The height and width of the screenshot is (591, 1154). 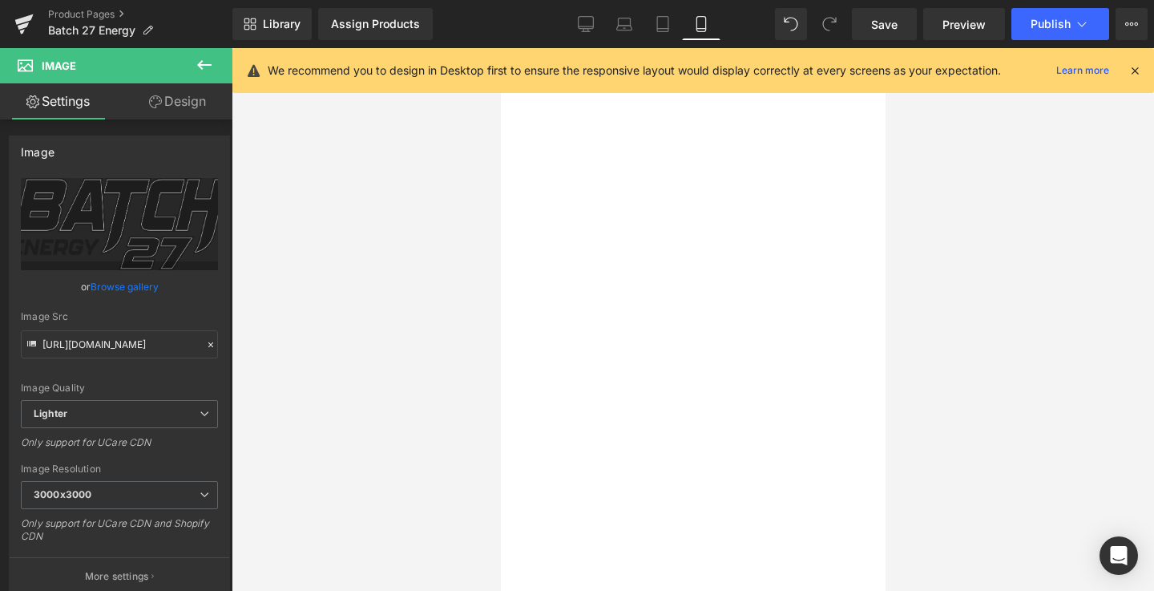 I want to click on div: Image, so click(x=38, y=147).